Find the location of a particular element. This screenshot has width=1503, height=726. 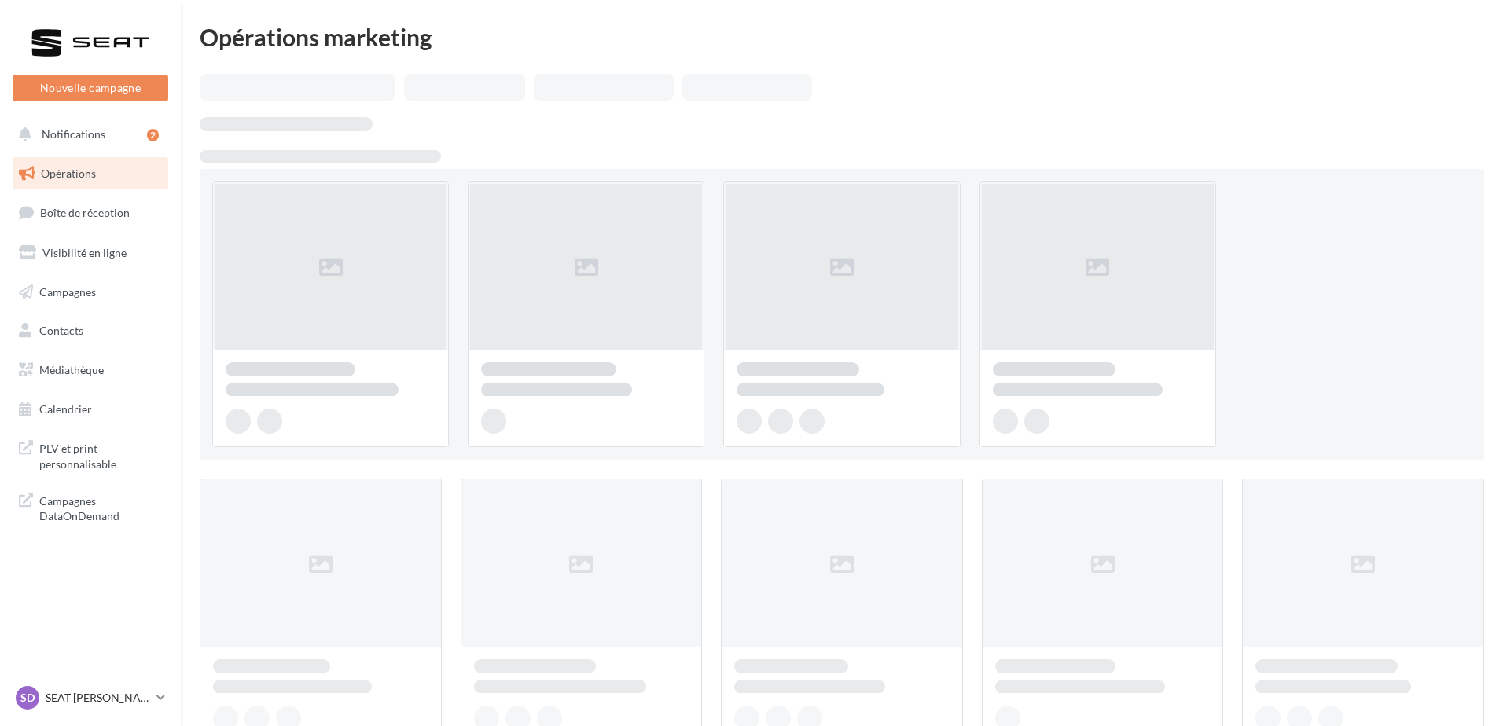

span: Contacts is located at coordinates (61, 330).